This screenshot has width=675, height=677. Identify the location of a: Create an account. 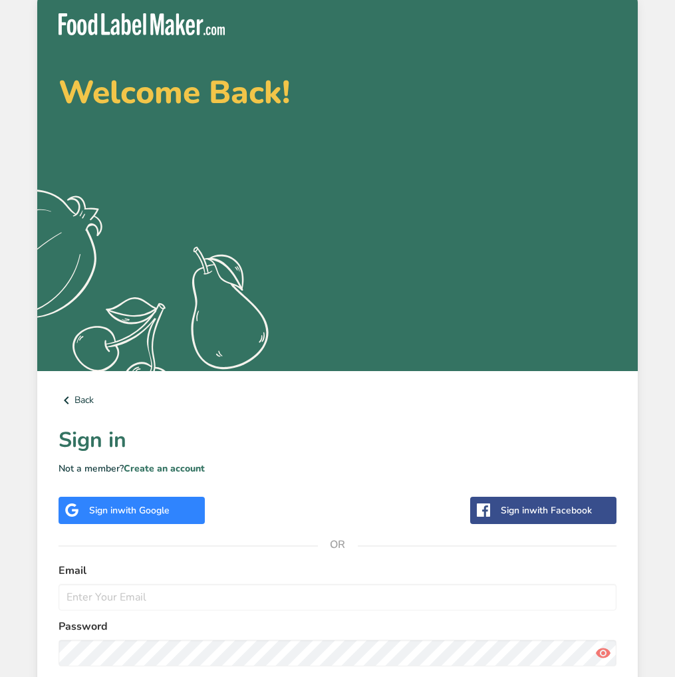
(164, 468).